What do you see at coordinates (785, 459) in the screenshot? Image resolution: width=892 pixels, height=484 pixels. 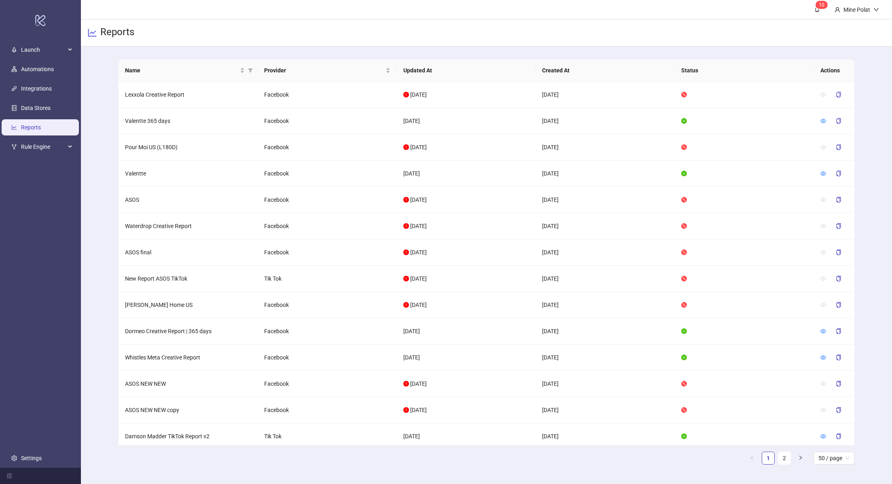 I see `a: 2` at bounding box center [785, 459].